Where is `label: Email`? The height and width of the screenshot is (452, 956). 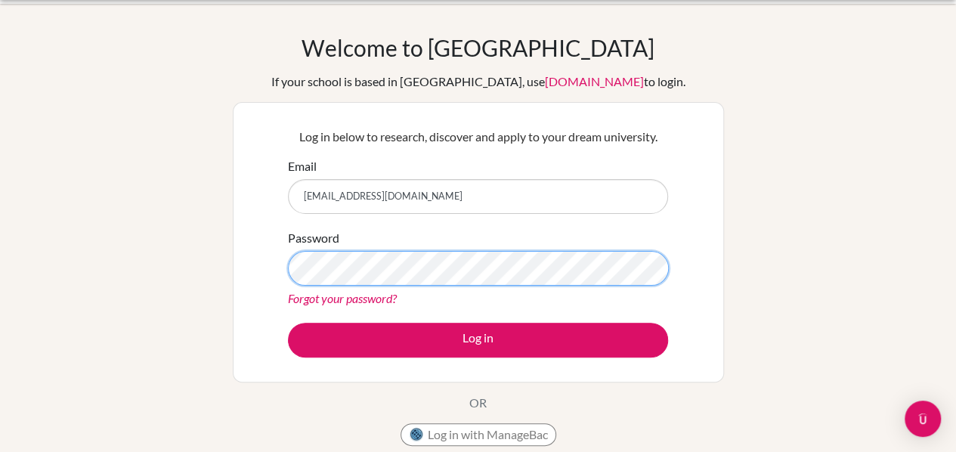
label: Email is located at coordinates (302, 166).